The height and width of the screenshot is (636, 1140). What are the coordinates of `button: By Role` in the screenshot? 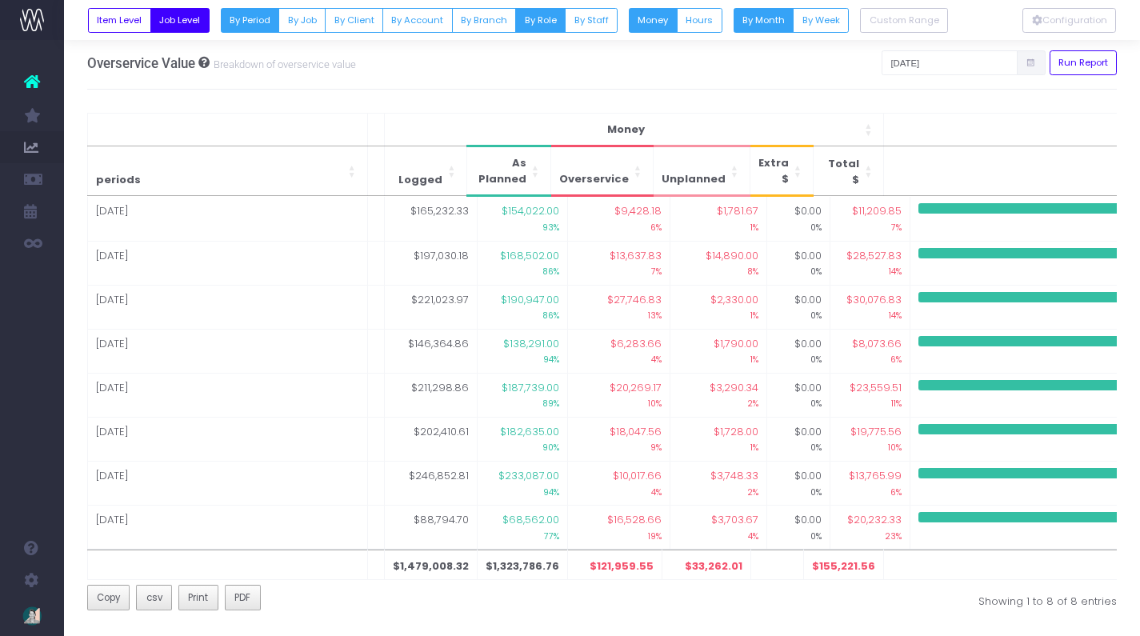 It's located at (540, 20).